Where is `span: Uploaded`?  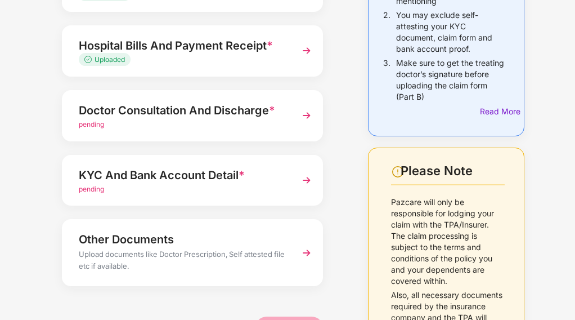 span: Uploaded is located at coordinates (110, 59).